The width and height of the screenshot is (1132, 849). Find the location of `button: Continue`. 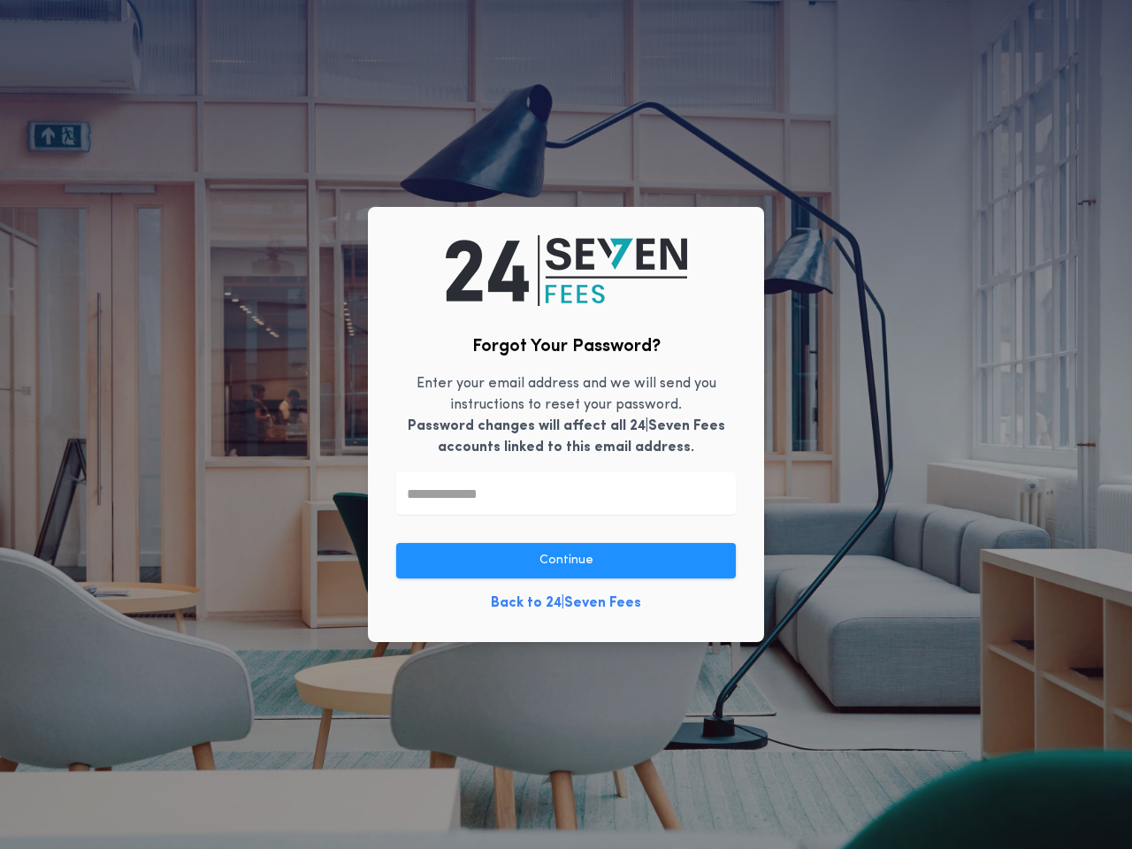

button: Continue is located at coordinates (566, 560).